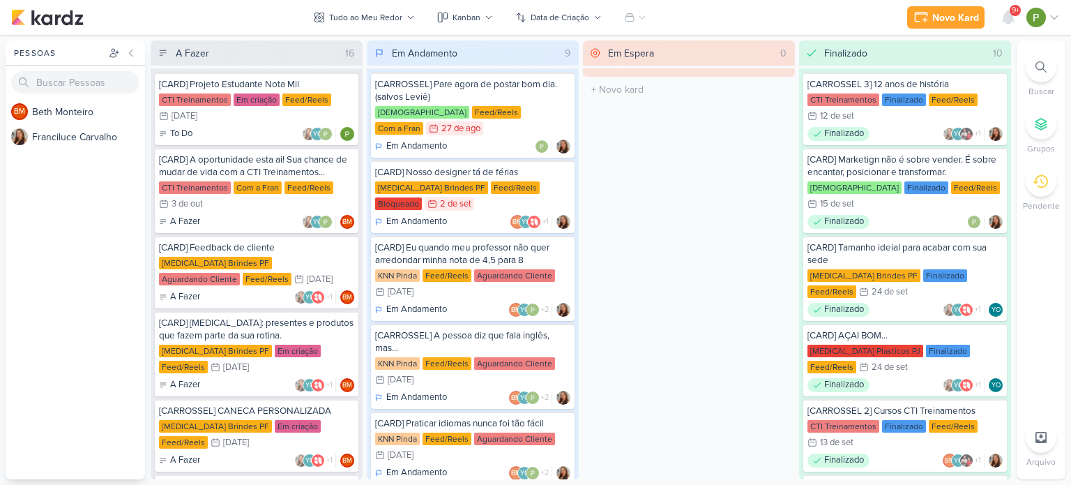 This screenshot has width=1071, height=485. I want to click on div: B e t h M o n t e i r o, so click(89, 112).